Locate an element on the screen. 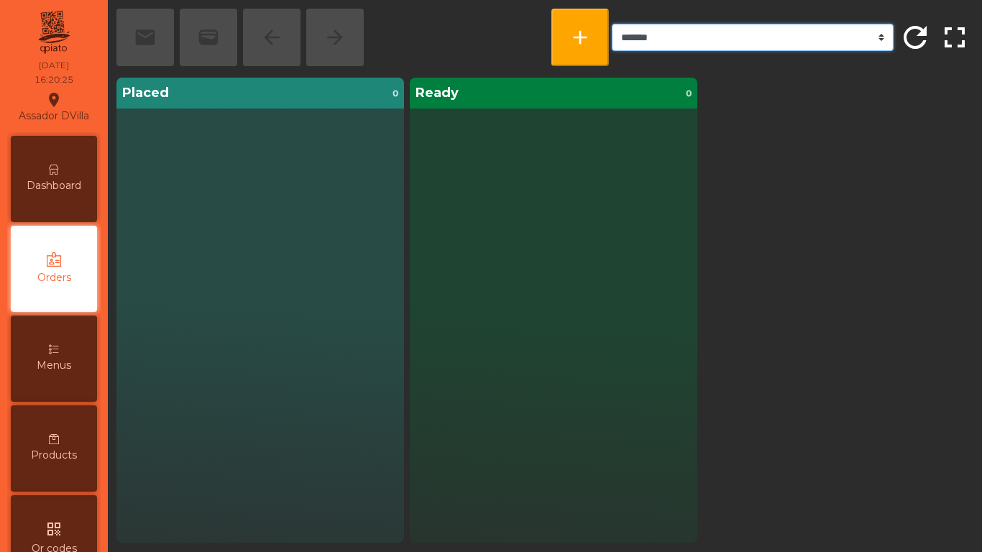 The width and height of the screenshot is (982, 552). span: fullscreen is located at coordinates (955, 37).